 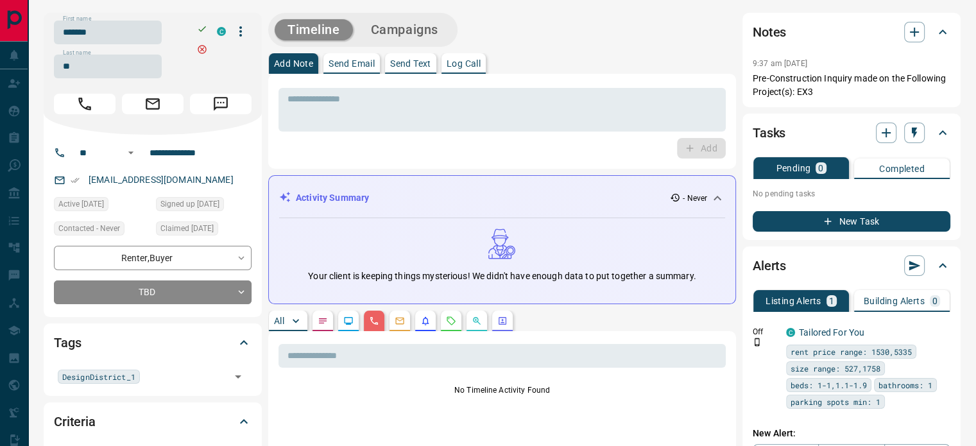 I want to click on p: Your client is keeping things mysterious! We didn't have enough data to put together a summary., so click(x=502, y=276).